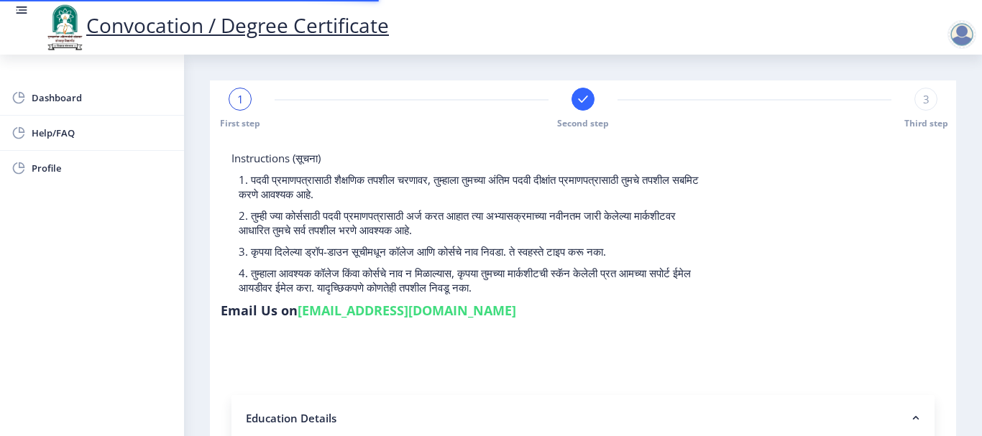 The height and width of the screenshot is (436, 982). I want to click on p: 4. तुम्हाला आवश्यक कॉलेज किंवा कोर्सचे नाव न मिळाल्यास, कृपया तुमच्या मार्कशीटची स्कॅन केलेली प्र..., so click(469, 280).